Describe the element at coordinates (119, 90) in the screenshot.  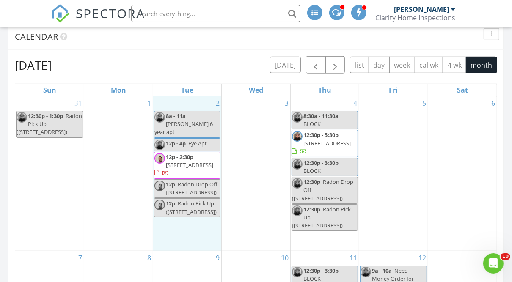
I see `a: Monday` at that location.